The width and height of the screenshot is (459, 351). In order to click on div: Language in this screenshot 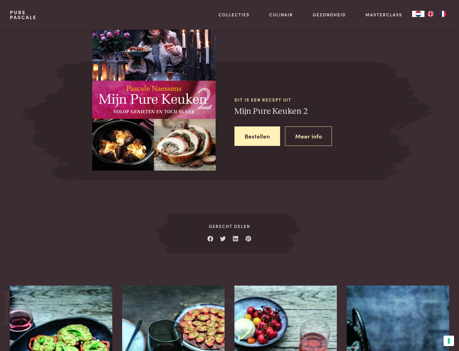, I will do `click(418, 14)`.